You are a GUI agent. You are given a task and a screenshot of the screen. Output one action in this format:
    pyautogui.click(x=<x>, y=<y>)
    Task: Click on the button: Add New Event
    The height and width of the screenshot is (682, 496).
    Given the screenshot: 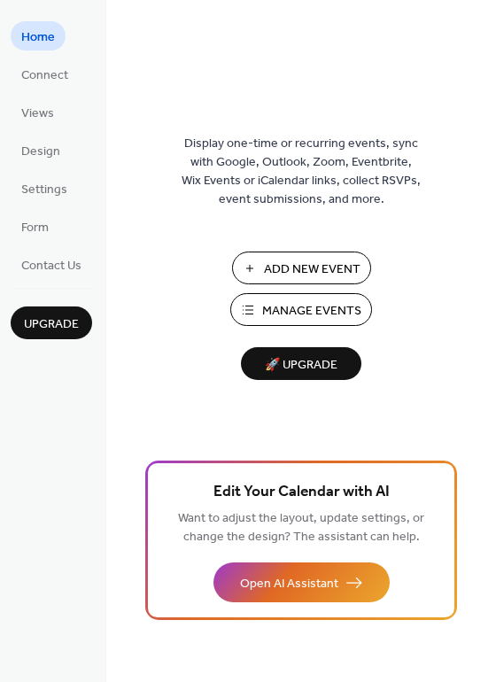 What is the action you would take?
    pyautogui.click(x=301, y=268)
    